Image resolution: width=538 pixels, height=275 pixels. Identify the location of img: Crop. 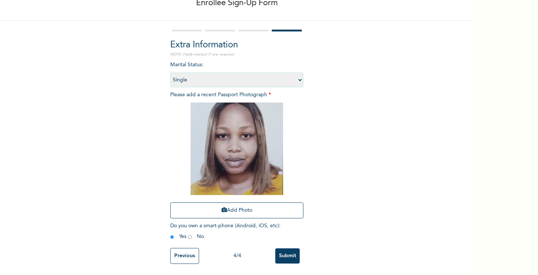
(237, 149).